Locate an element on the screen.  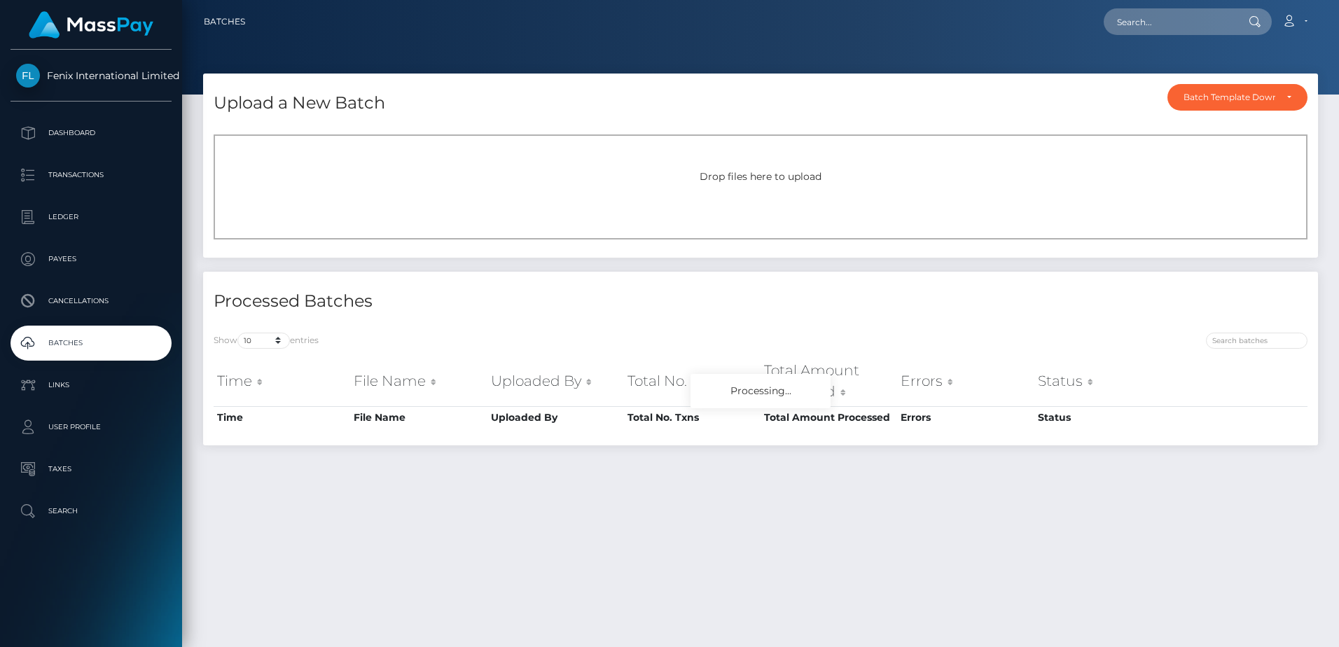
img: Fenix International Limited is located at coordinates (28, 76).